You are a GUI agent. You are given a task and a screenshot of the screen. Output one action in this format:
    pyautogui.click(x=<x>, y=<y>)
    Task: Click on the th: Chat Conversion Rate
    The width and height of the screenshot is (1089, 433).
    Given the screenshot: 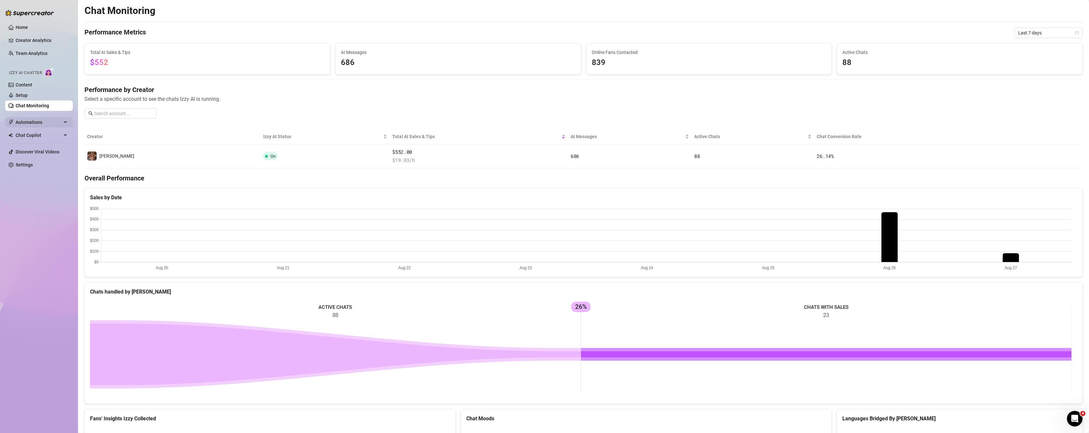 What is the action you would take?
    pyautogui.click(x=898, y=137)
    